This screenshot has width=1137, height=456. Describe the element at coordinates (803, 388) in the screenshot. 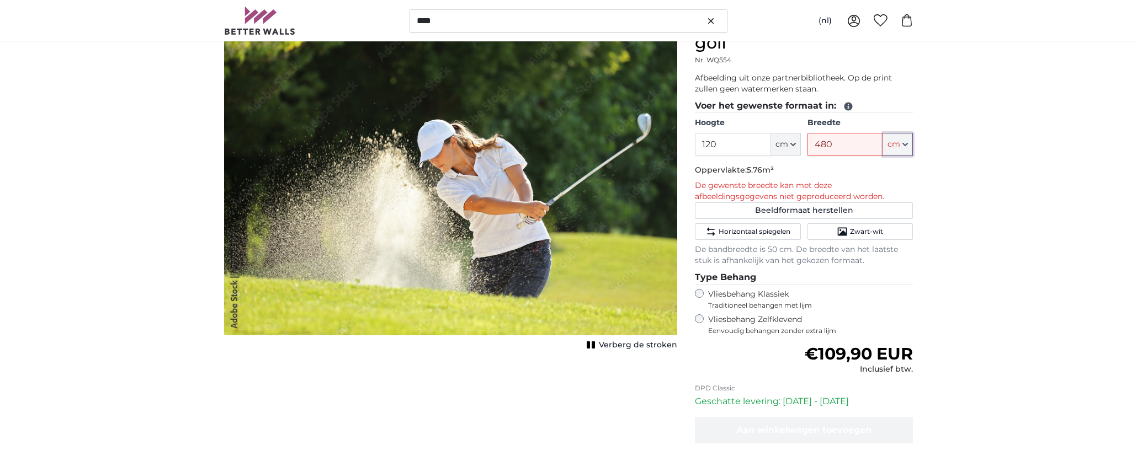

I see `p: DPD Classic` at that location.